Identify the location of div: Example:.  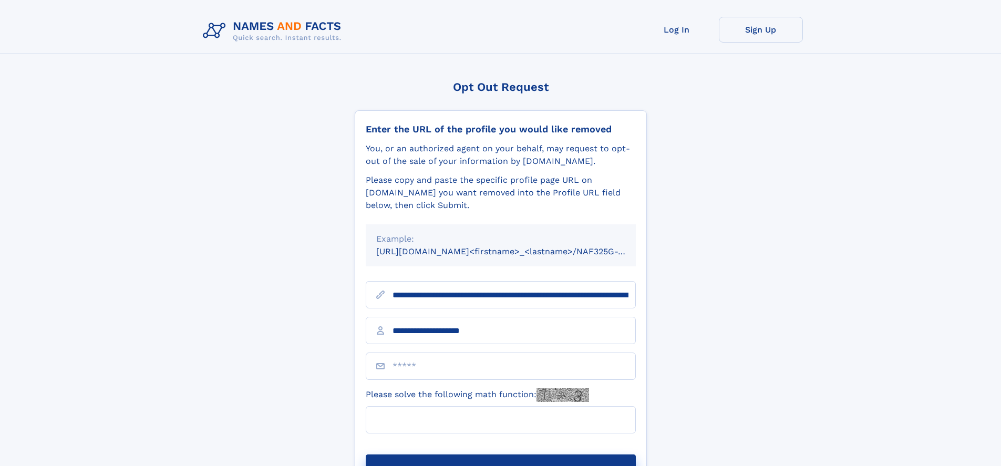
(501, 239).